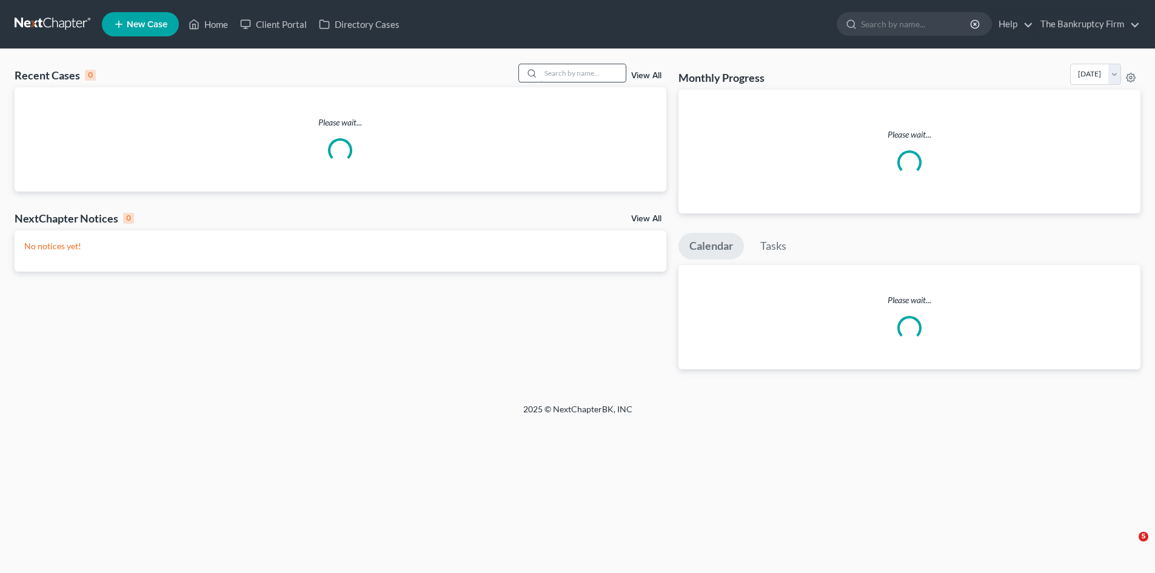 The image size is (1155, 573). Describe the element at coordinates (711, 246) in the screenshot. I see `a: Calendar` at that location.